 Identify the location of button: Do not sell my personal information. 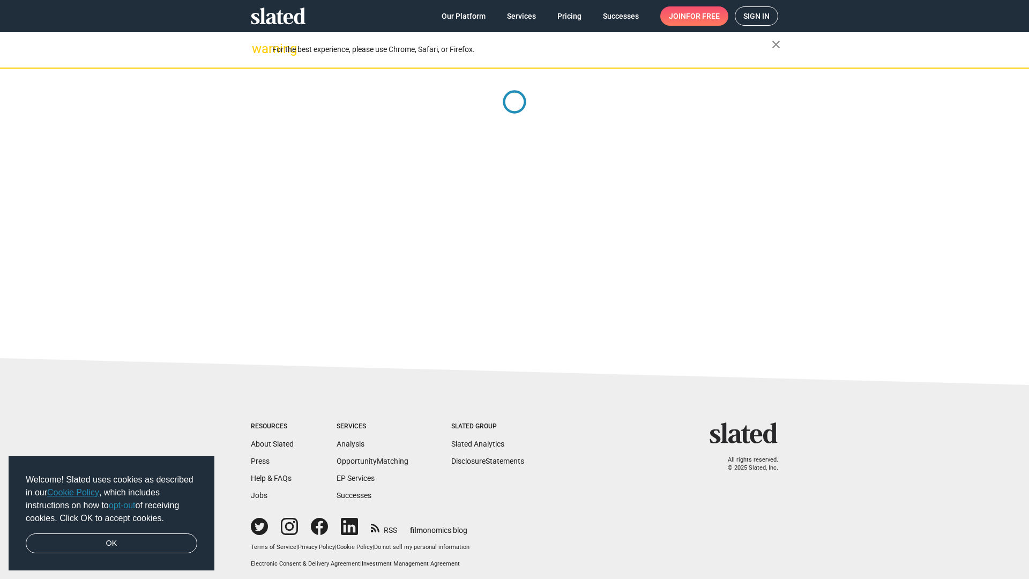
(422, 547).